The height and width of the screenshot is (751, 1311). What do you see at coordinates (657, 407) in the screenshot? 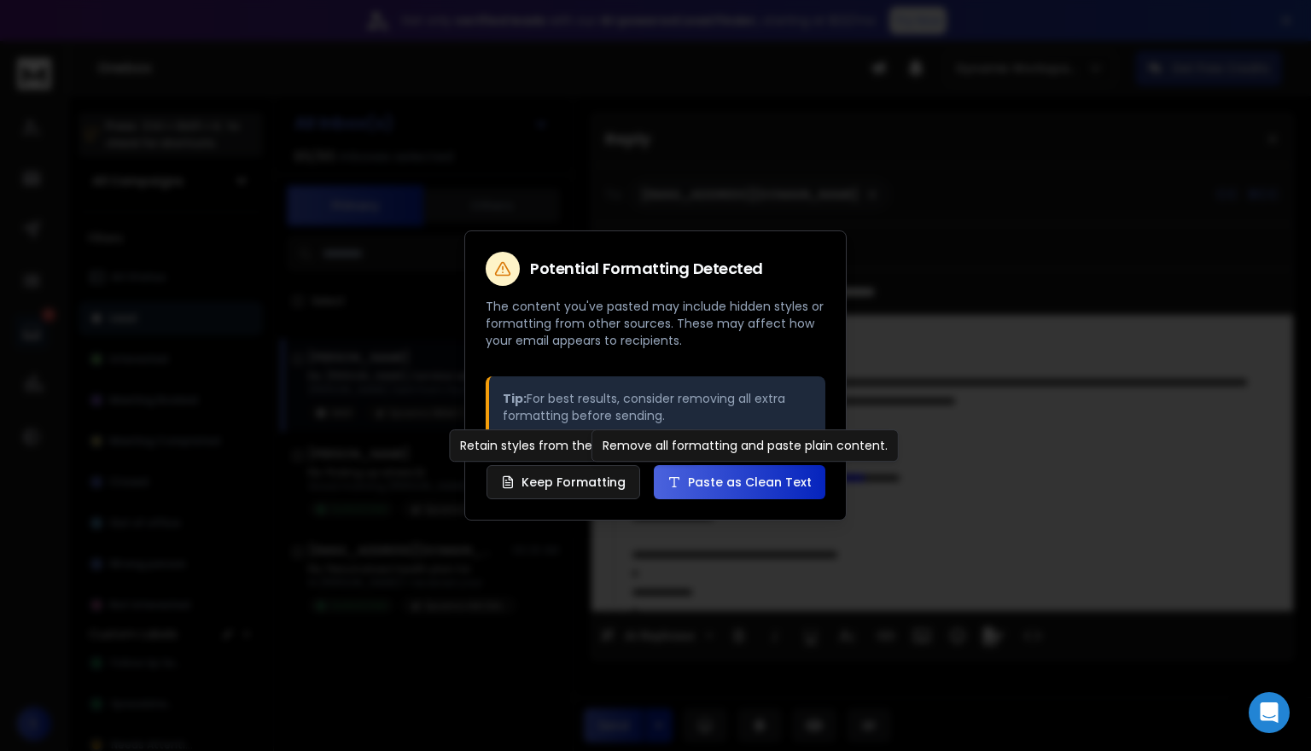
I see `p: For best results, consider removing all extra formatting before sending.` at bounding box center [657, 407].